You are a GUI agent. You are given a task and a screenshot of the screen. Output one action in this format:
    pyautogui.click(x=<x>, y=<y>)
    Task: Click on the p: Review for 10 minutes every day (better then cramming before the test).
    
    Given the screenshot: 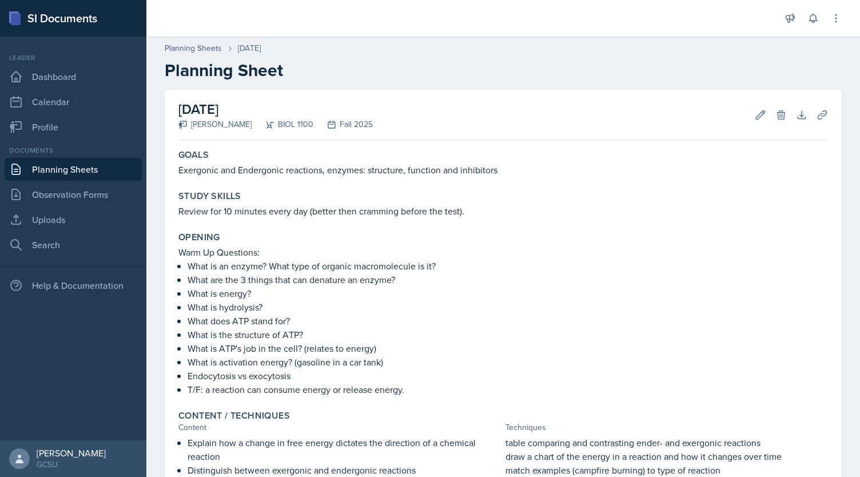 What is the action you would take?
    pyautogui.click(x=503, y=211)
    